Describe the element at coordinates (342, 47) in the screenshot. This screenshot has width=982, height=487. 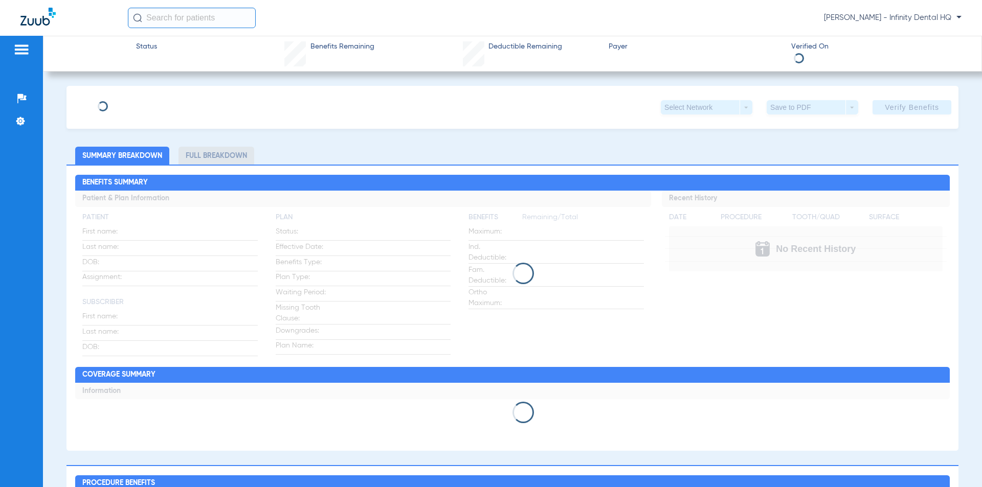
I see `span: Benefits Remaining` at that location.